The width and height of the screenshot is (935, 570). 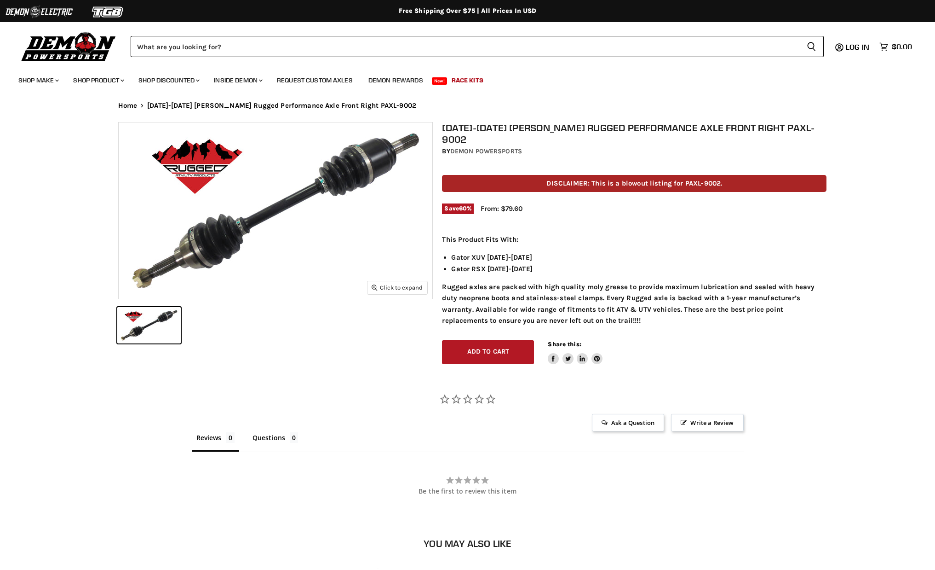 What do you see at coordinates (575, 352) in the screenshot?
I see `aside: Share this:` at bounding box center [575, 352].